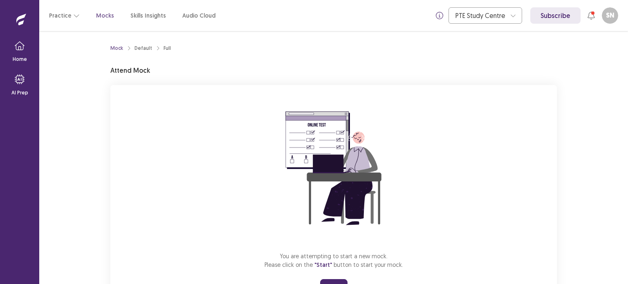 The height and width of the screenshot is (284, 628). Describe the element at coordinates (143, 48) in the screenshot. I see `div: Default` at that location.